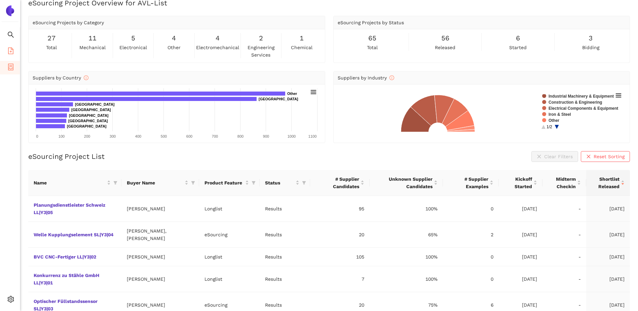 This screenshot has height=311, width=638. Describe the element at coordinates (605, 156) in the screenshot. I see `button: closeReset Sorting` at that location.